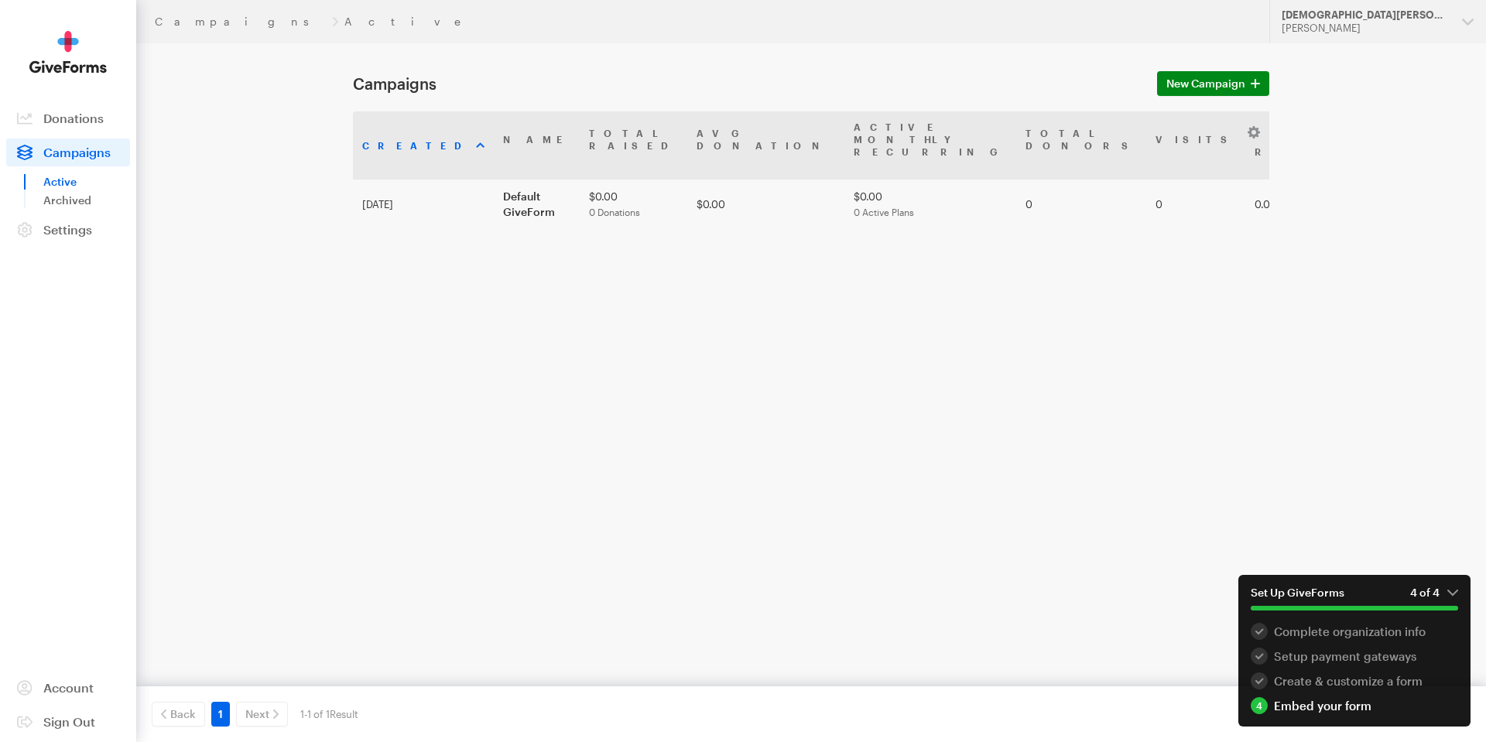 The image size is (1486, 742). What do you see at coordinates (1082, 146) in the screenshot?
I see `th: TotalDonors: activate to sort column ascending` at bounding box center [1082, 146].